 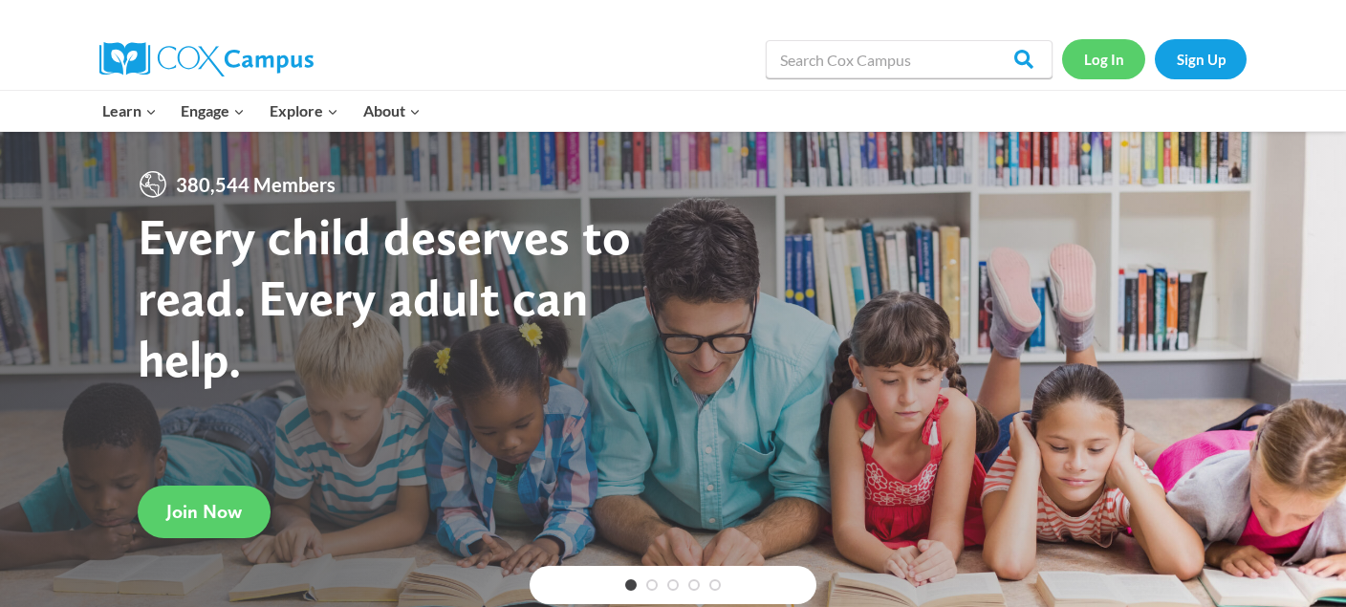 I want to click on nav: Primary Navigation, so click(x=261, y=111).